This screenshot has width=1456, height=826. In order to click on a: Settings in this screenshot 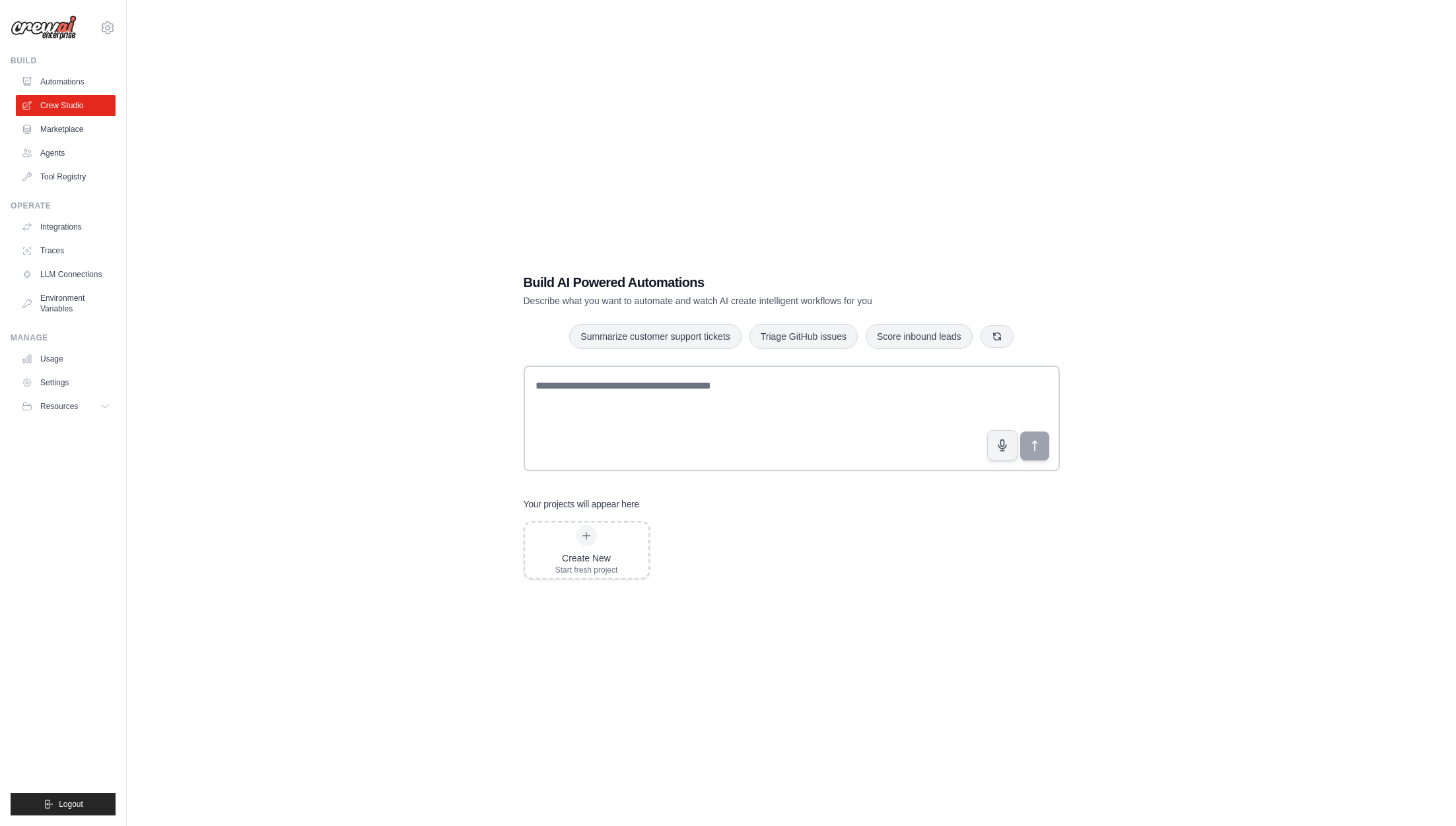, I will do `click(65, 383)`.